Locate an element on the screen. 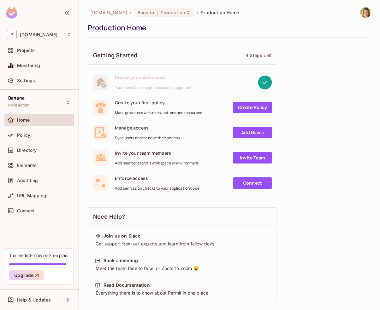 Image resolution: width=380 pixels, height=310 pixels. img: SReyMgAAAABJRU5ErkJggg== is located at coordinates (12, 13).